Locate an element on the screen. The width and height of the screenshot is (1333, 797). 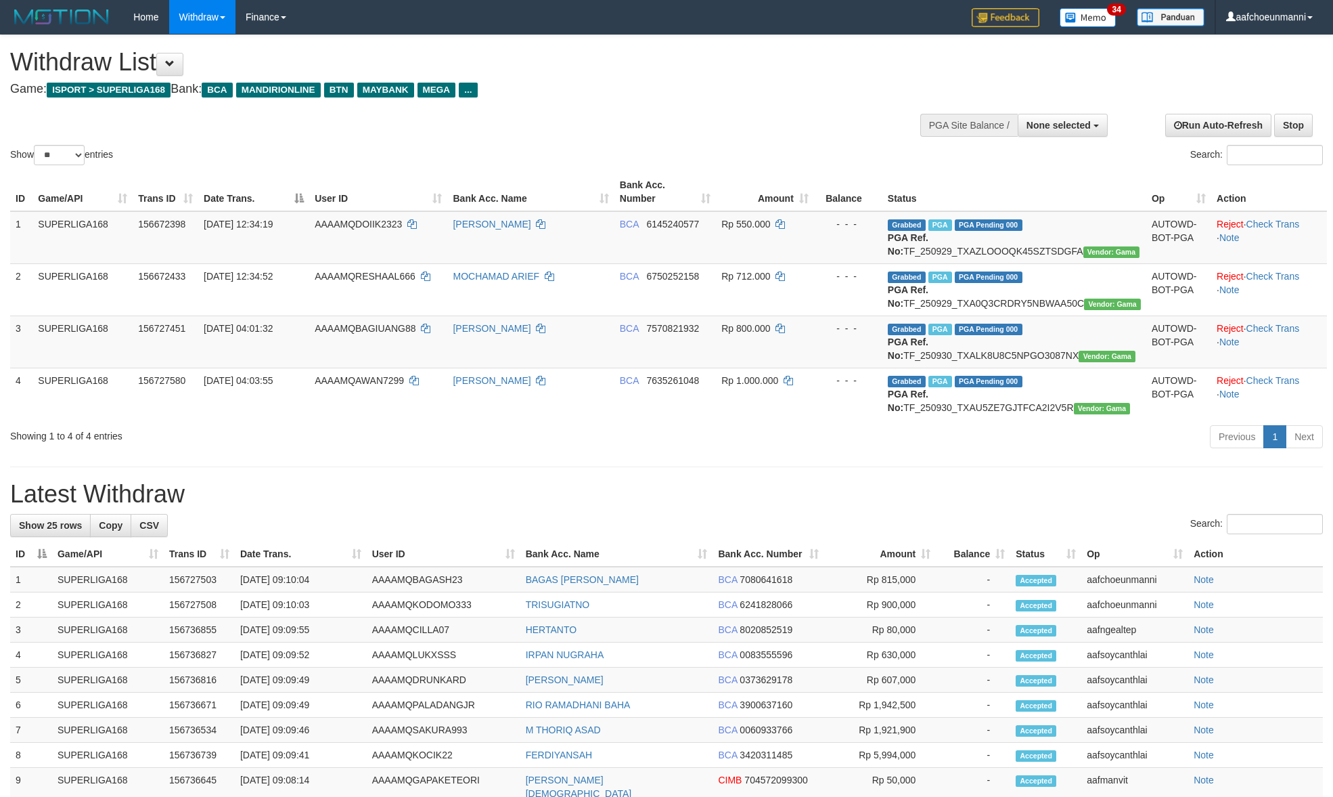
img: MOTION_logo.png is located at coordinates (62, 17).